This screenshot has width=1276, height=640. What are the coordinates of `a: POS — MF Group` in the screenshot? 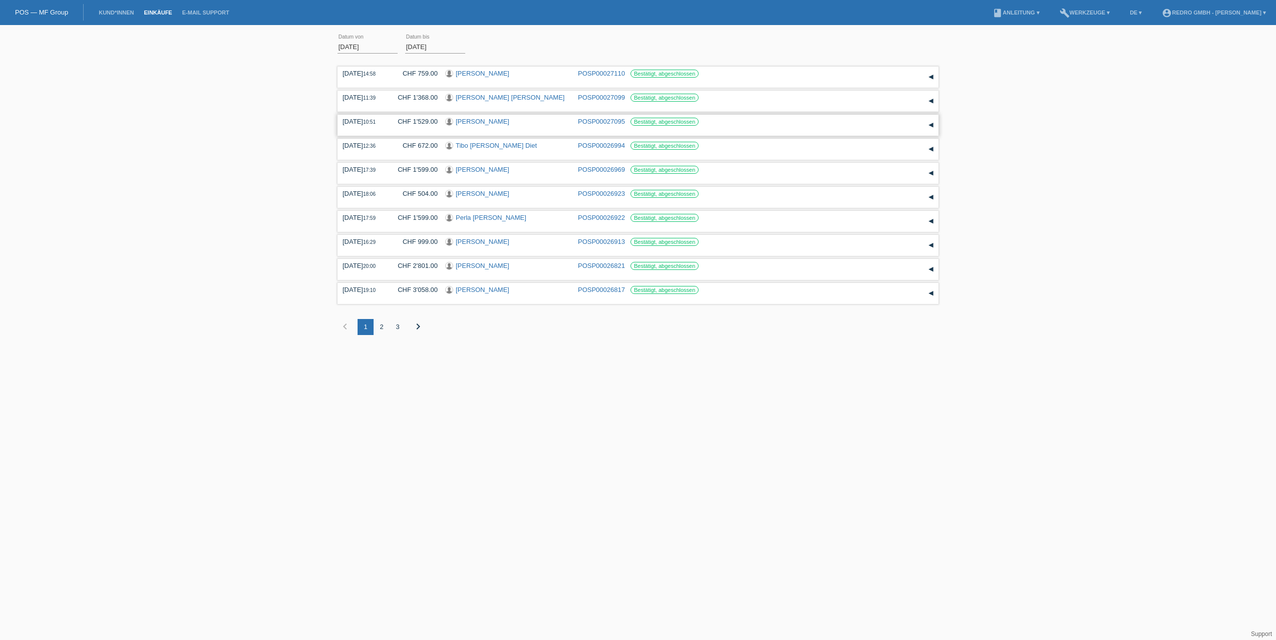 It's located at (42, 12).